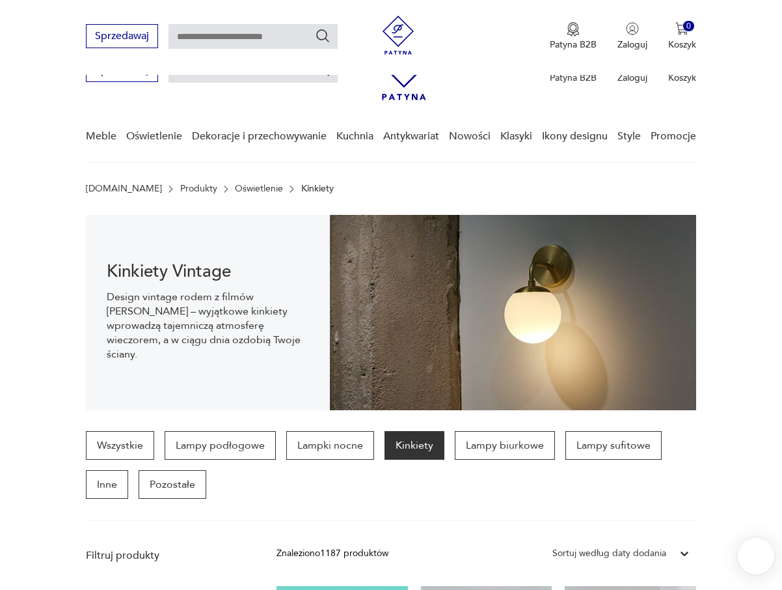  Describe the element at coordinates (120, 445) in the screenshot. I see `a: Wszystkie` at that location.